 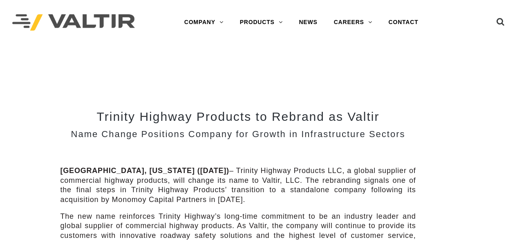 I want to click on h3: Name Change Positions Company for Growth in Infrastructure Sectors, so click(x=238, y=134).